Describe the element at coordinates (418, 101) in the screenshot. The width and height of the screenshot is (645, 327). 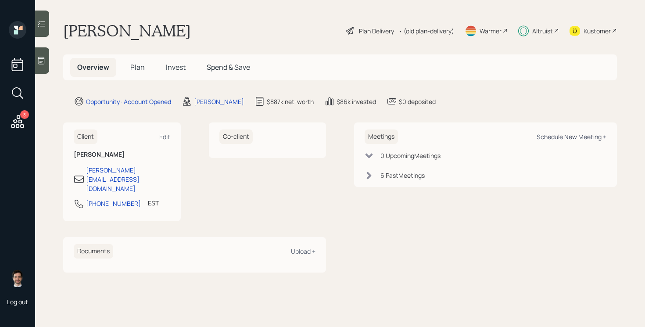
I see `div: $0 deposited` at that location.